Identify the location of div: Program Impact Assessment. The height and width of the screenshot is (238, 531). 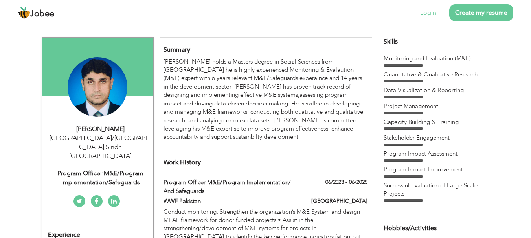
(433, 154).